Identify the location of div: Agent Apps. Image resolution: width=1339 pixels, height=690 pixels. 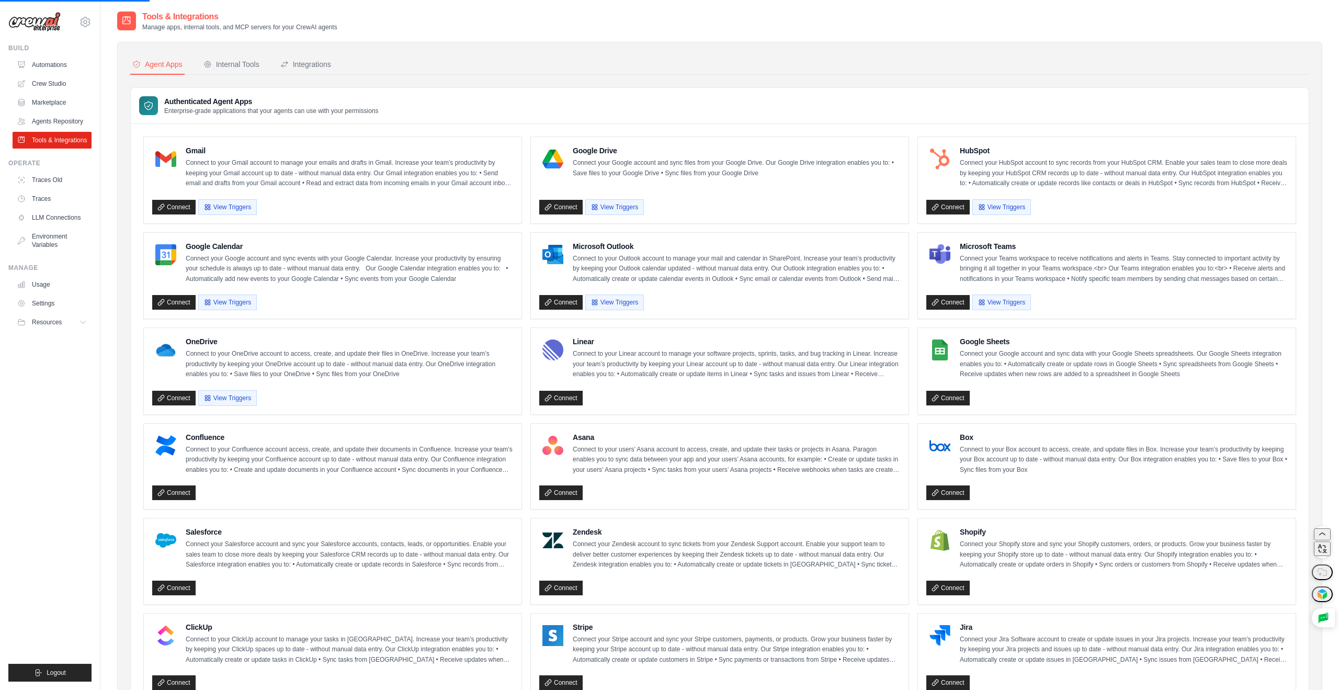
(157, 64).